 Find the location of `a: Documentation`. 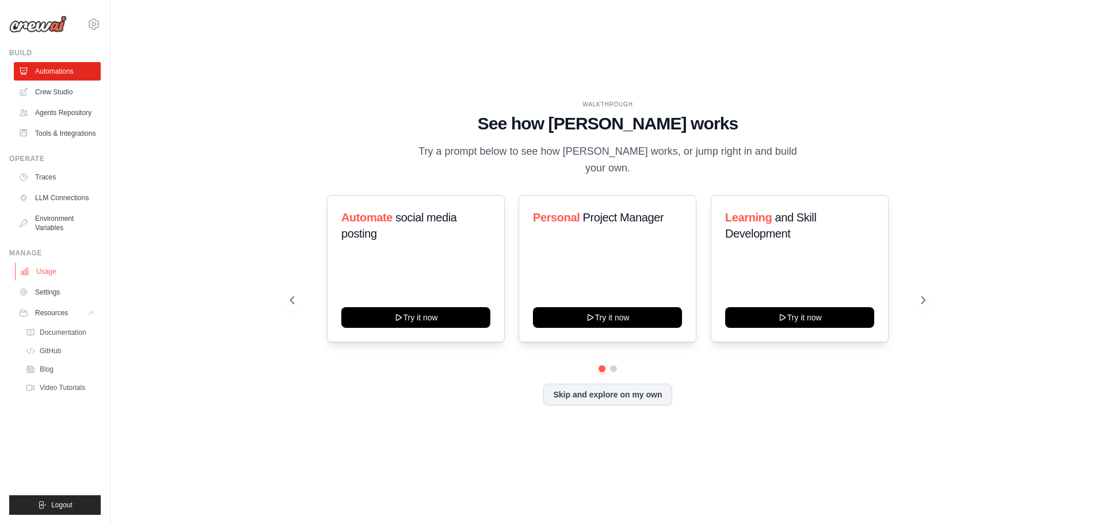

a: Documentation is located at coordinates (60, 333).